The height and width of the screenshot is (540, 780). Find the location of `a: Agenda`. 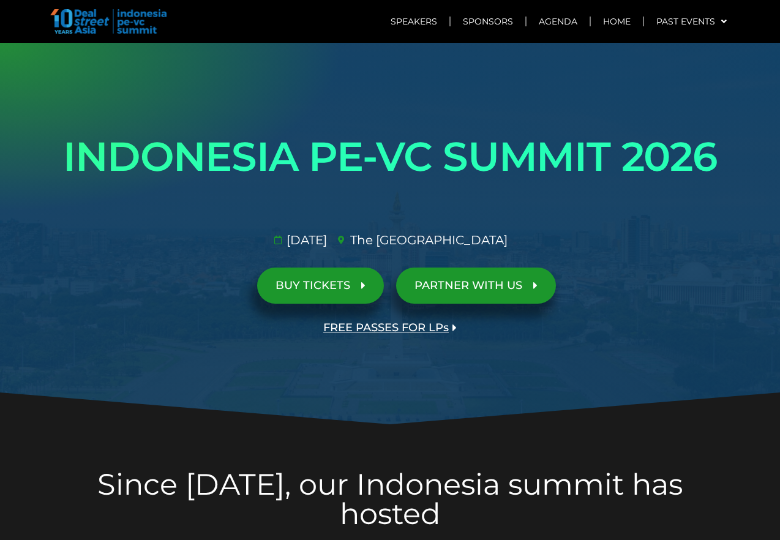

a: Agenda is located at coordinates (558, 21).